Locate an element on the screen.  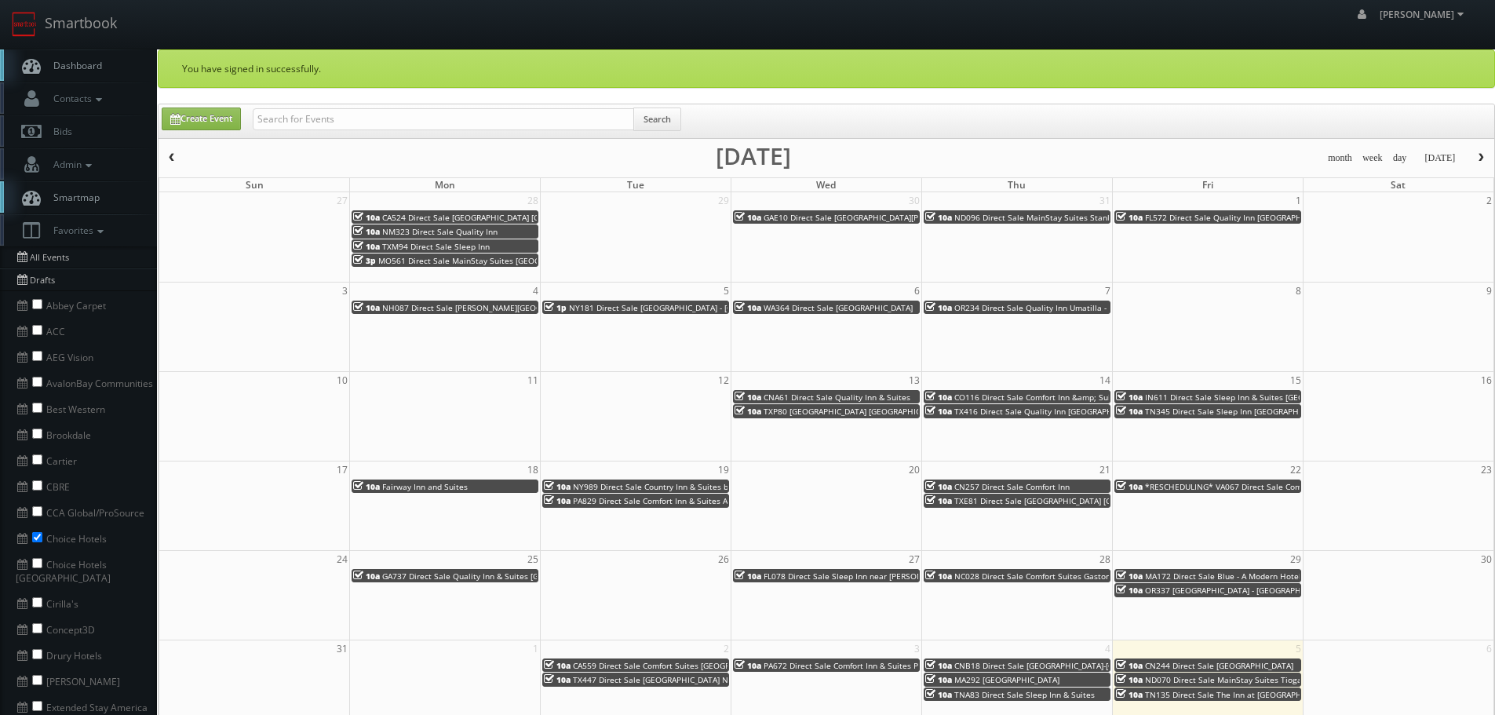
span: 20 is located at coordinates (914, 469).